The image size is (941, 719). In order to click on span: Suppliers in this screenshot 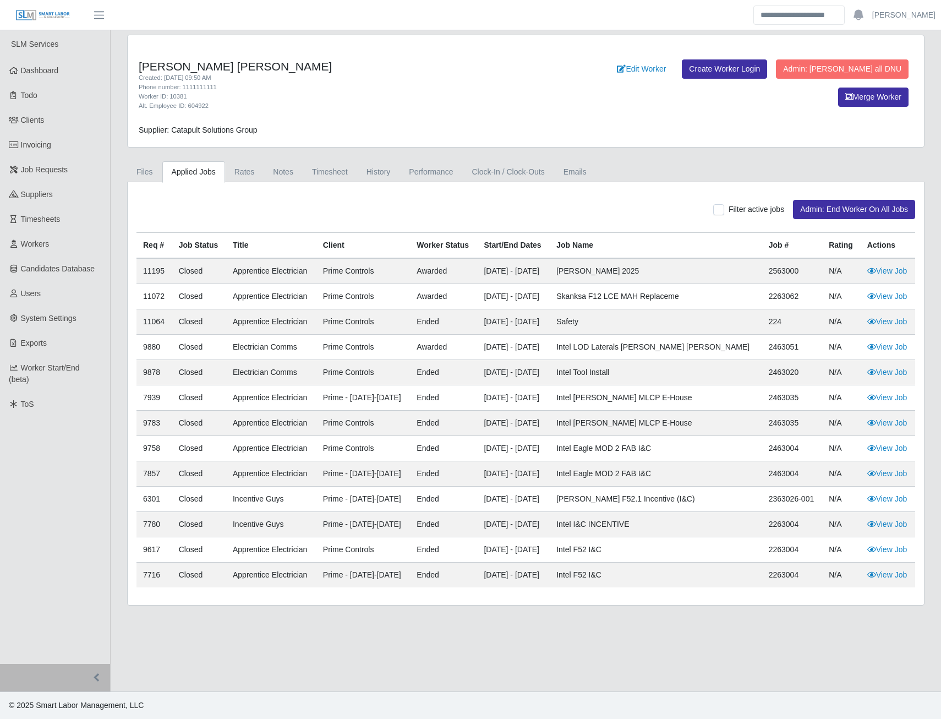, I will do `click(37, 194)`.